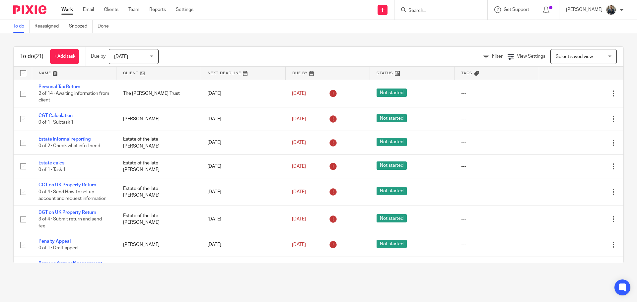 The height and width of the screenshot is (302, 637). Describe the element at coordinates (74, 97) in the screenshot. I see `span: 2 of 14 · Awaiting information from client` at that location.